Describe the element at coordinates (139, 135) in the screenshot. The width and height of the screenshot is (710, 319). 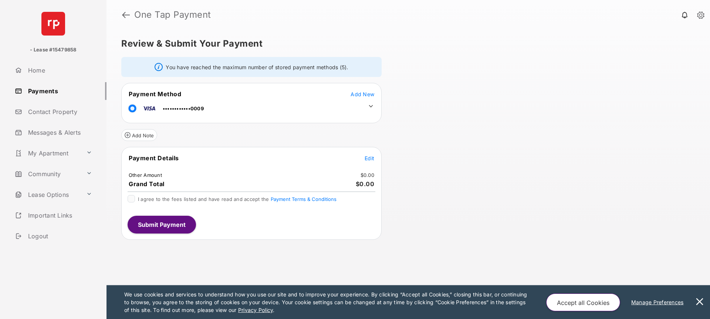
I see `button: Add Note` at that location.